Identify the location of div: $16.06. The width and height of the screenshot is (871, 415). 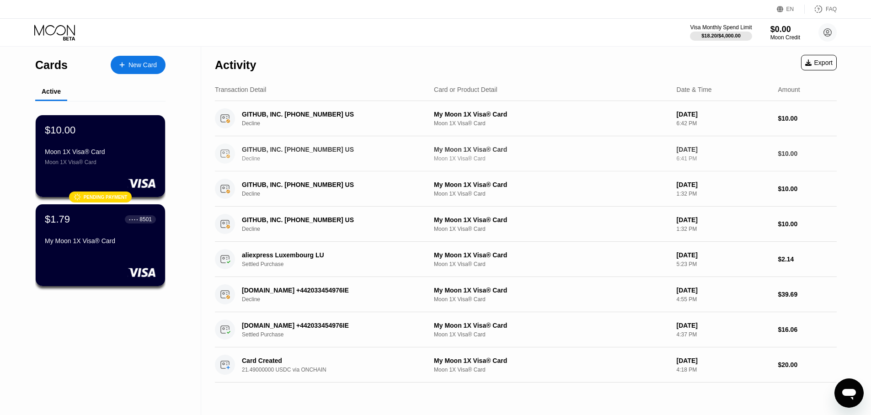
(807, 330).